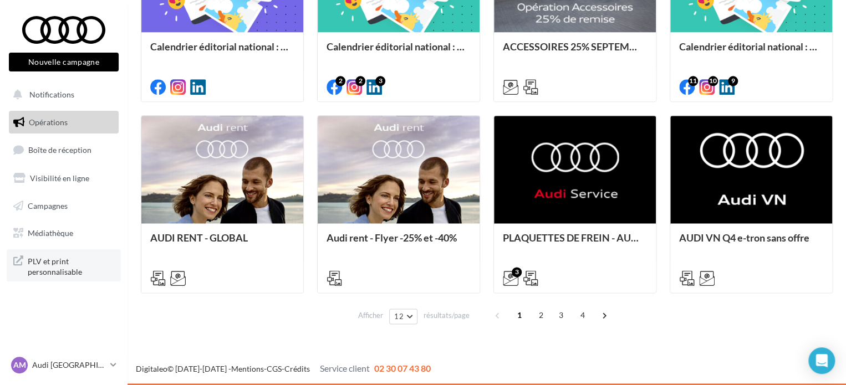 Image resolution: width=846 pixels, height=385 pixels. Describe the element at coordinates (821, 361) in the screenshot. I see `div: Open Intercom Messenger` at that location.